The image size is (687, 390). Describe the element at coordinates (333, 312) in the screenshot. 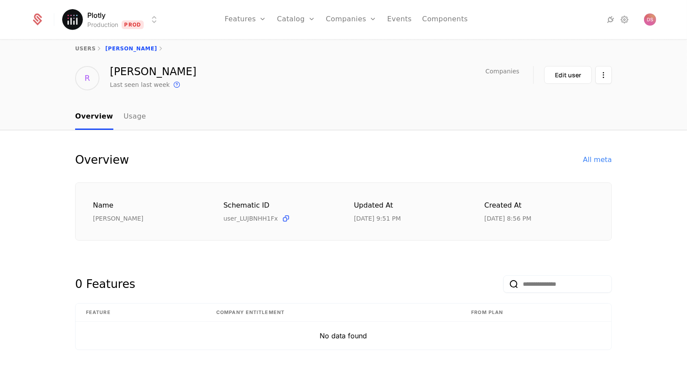

I see `th: Company Entitlement` at that location.